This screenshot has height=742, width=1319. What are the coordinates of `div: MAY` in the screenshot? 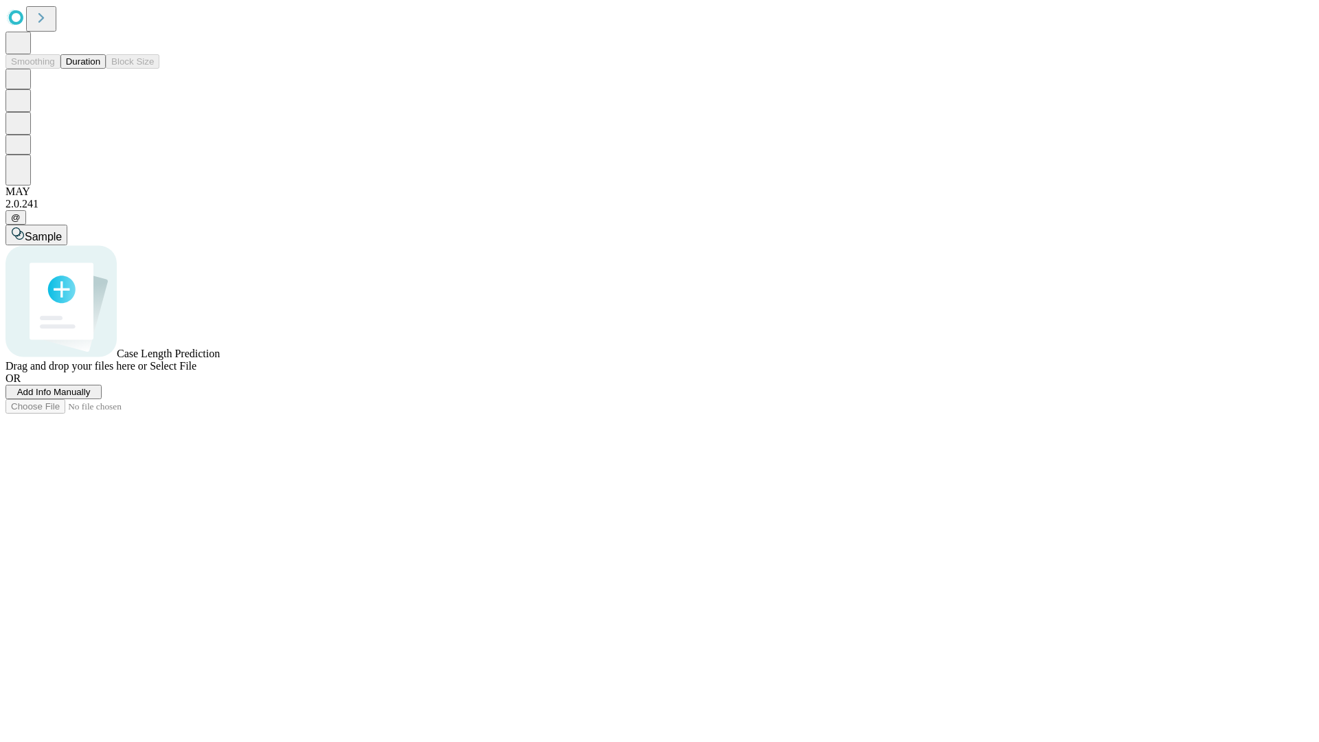 It's located at (660, 192).